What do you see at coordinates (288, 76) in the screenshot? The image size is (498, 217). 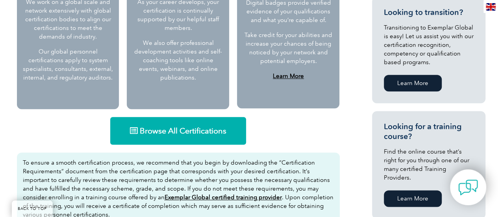 I see `b: Learn More` at bounding box center [288, 76].